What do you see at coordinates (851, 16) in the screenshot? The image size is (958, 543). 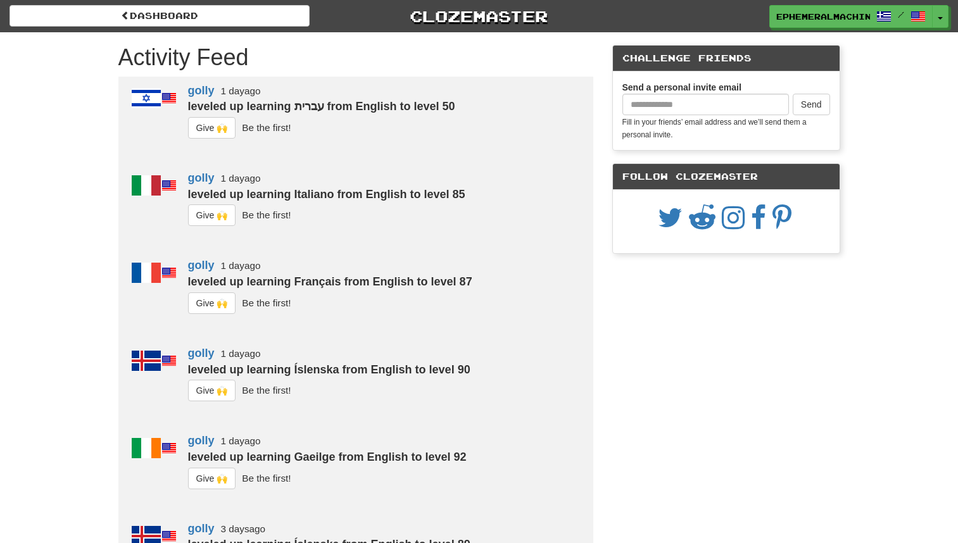 I see `a: Ephemeralmachines /` at bounding box center [851, 16].